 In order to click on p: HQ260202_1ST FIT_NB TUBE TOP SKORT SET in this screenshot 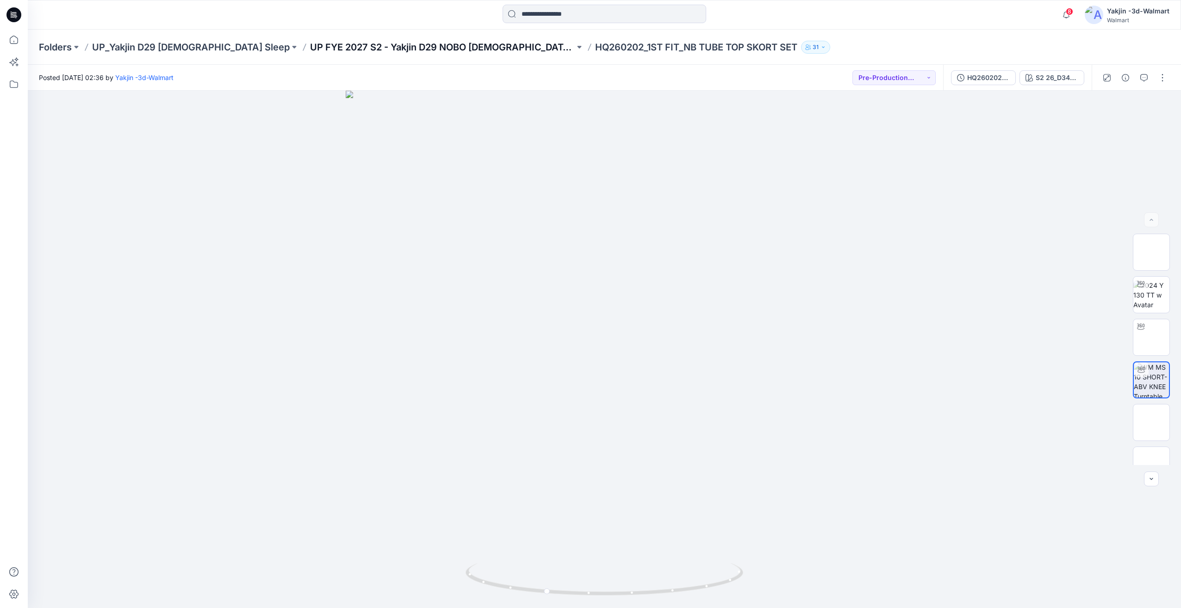, I will do `click(696, 47)`.